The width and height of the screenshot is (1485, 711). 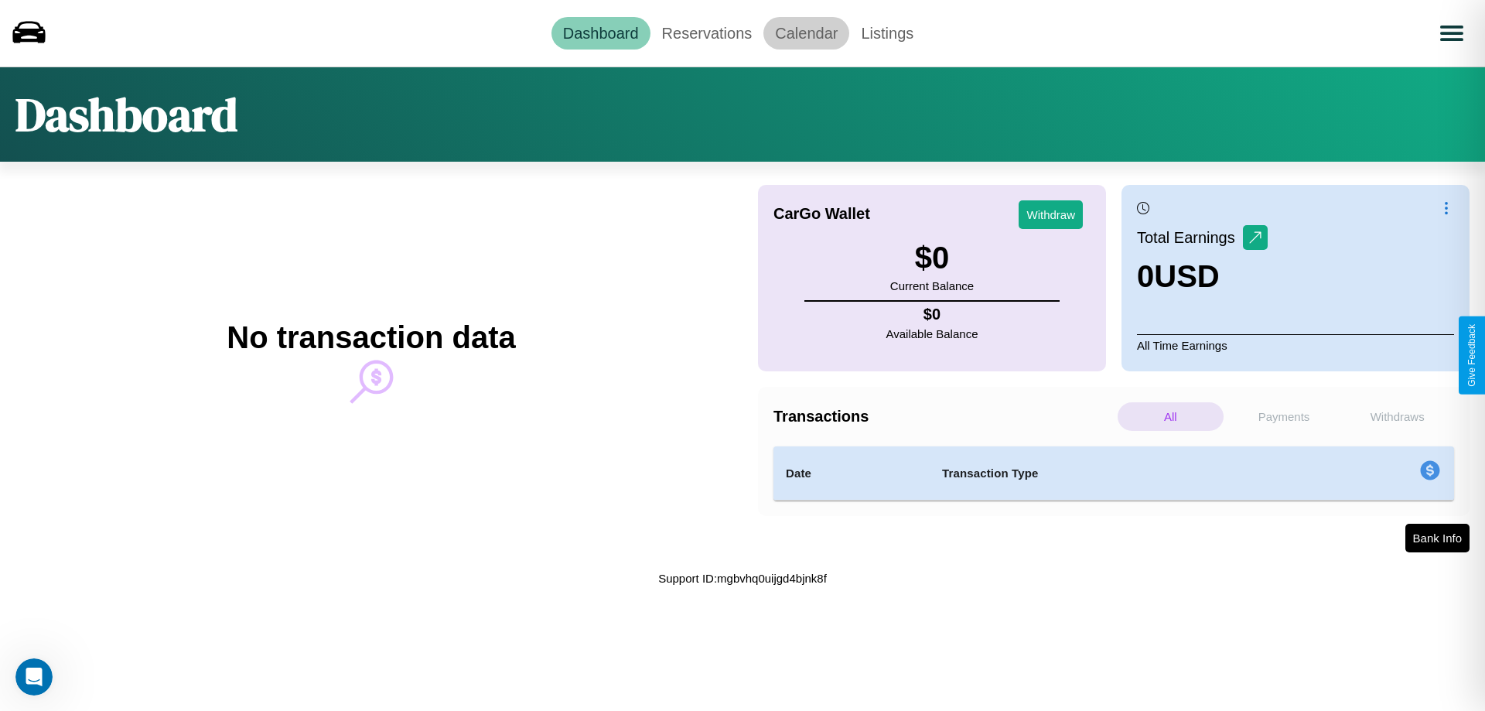 What do you see at coordinates (932, 314) in the screenshot?
I see `h4: $ 0` at bounding box center [932, 314].